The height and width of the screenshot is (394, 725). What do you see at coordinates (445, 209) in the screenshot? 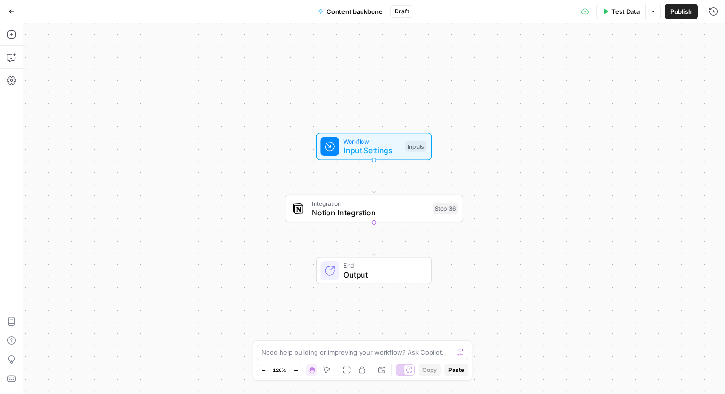
I see `div: Step 36` at bounding box center [445, 209].